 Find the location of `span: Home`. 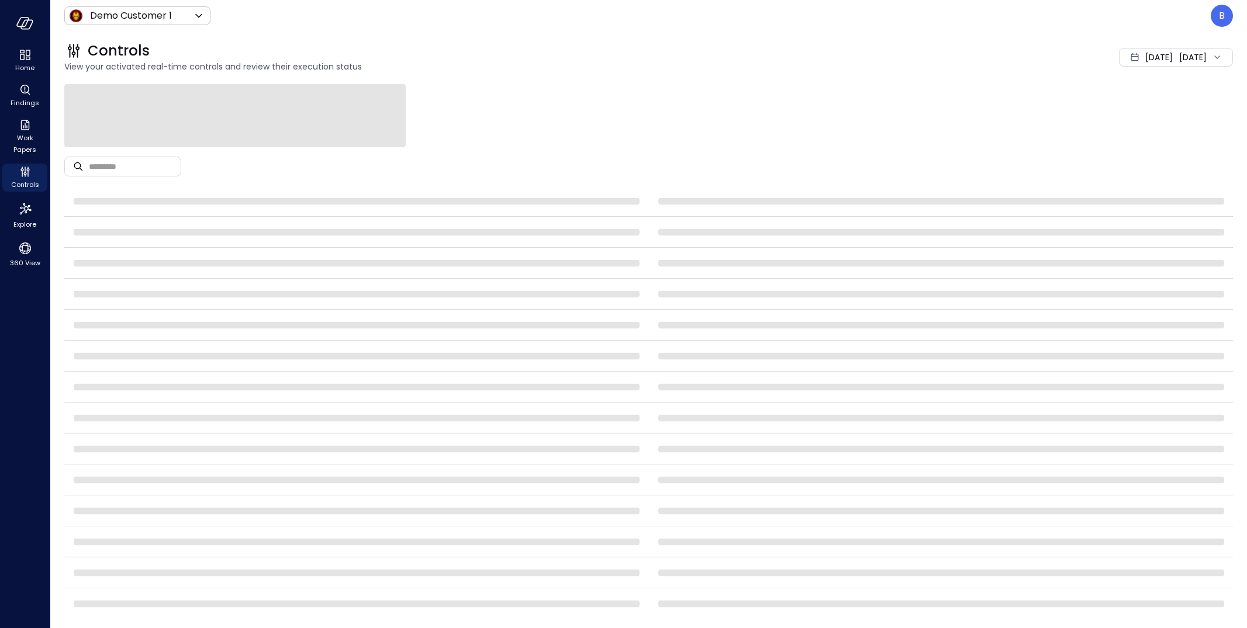

span: Home is located at coordinates (25, 68).